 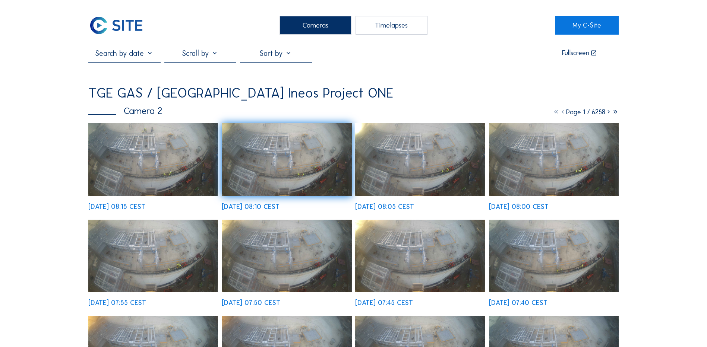 What do you see at coordinates (287, 256) in the screenshot?
I see `img: image_53189292` at bounding box center [287, 256].